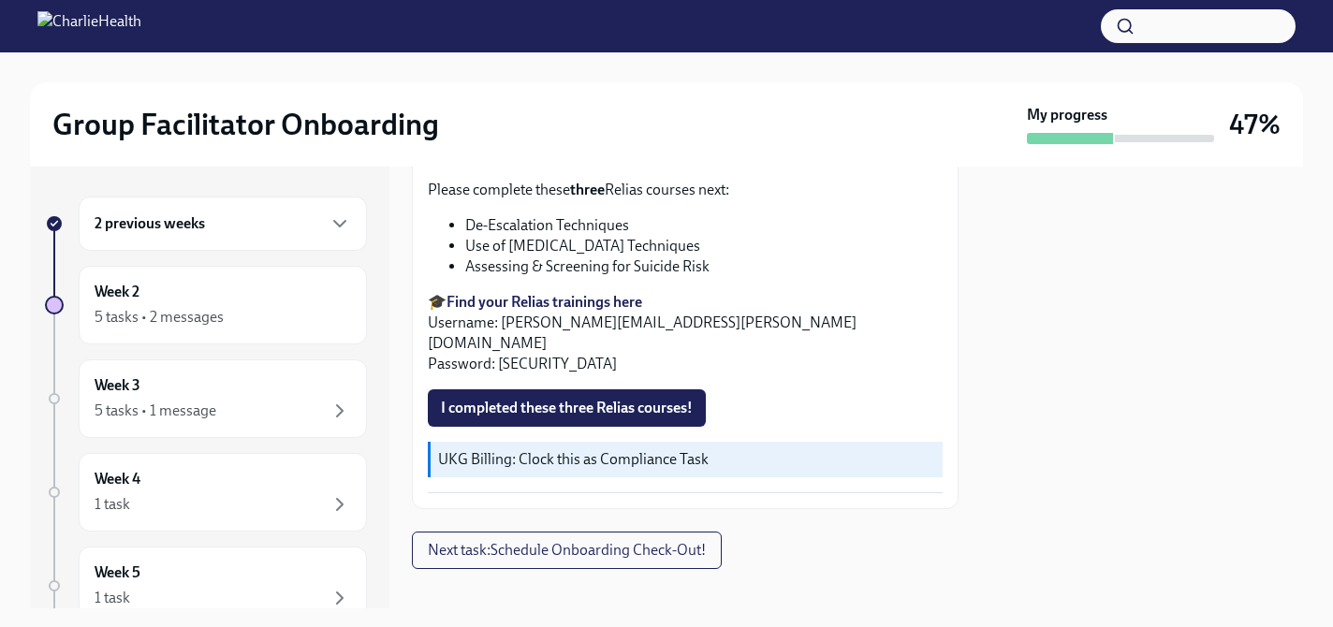  Describe the element at coordinates (544, 302) in the screenshot. I see `a: Find your Relias trainings here` at that location.